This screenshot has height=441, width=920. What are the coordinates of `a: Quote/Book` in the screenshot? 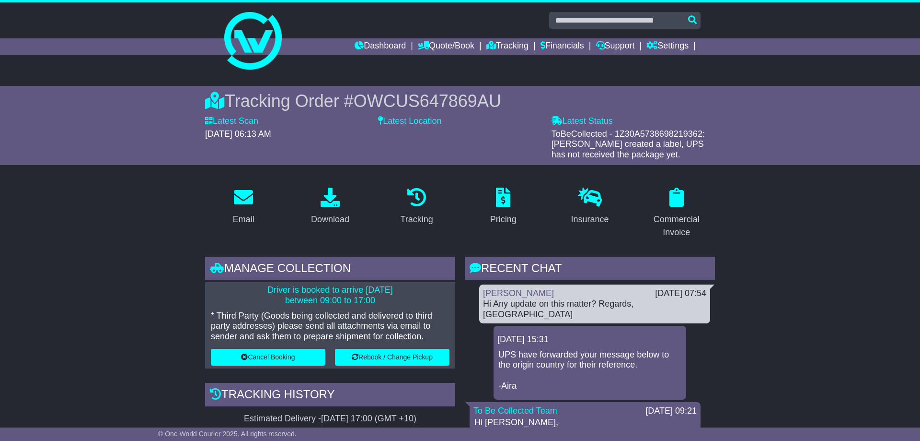 It's located at (446, 46).